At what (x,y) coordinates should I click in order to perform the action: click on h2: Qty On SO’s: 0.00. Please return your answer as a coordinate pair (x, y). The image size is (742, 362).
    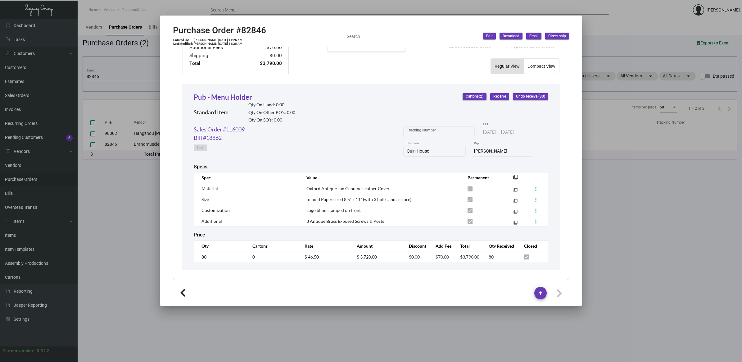
    Looking at the image, I should click on (272, 120).